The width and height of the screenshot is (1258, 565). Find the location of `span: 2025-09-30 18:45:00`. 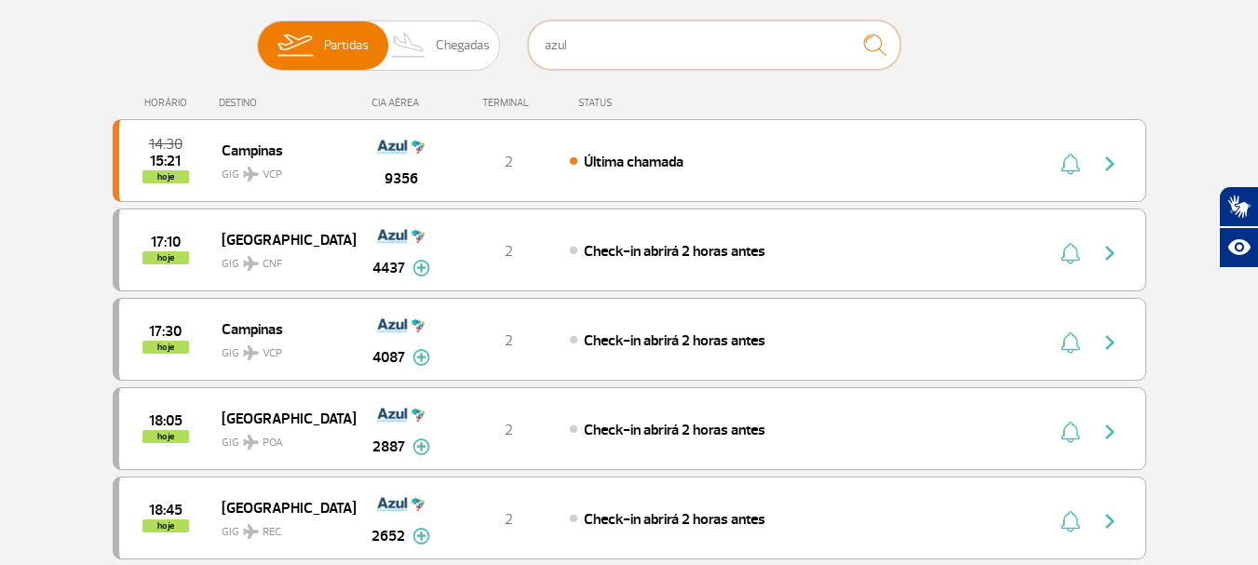

span: 2025-09-30 18:45:00 is located at coordinates (166, 510).